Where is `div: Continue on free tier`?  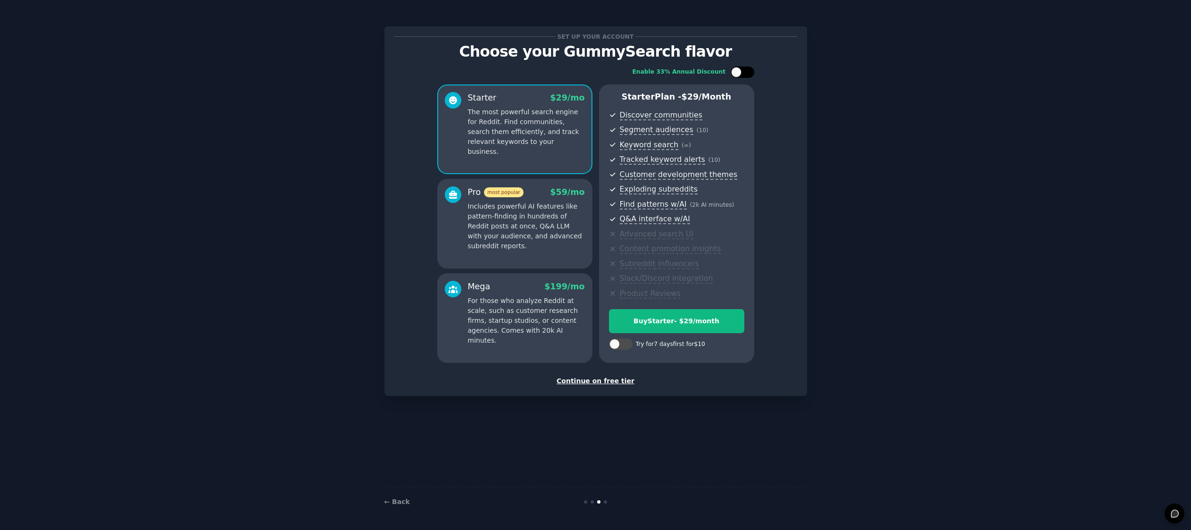 div: Continue on free tier is located at coordinates (596, 381).